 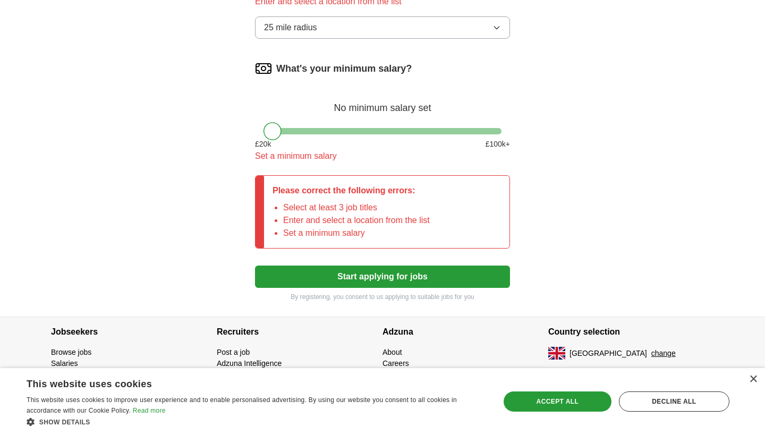 I want to click on button: 25 mile radius, so click(x=382, y=28).